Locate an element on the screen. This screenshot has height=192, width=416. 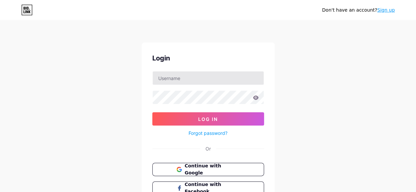
div: Or is located at coordinates (208, 148).